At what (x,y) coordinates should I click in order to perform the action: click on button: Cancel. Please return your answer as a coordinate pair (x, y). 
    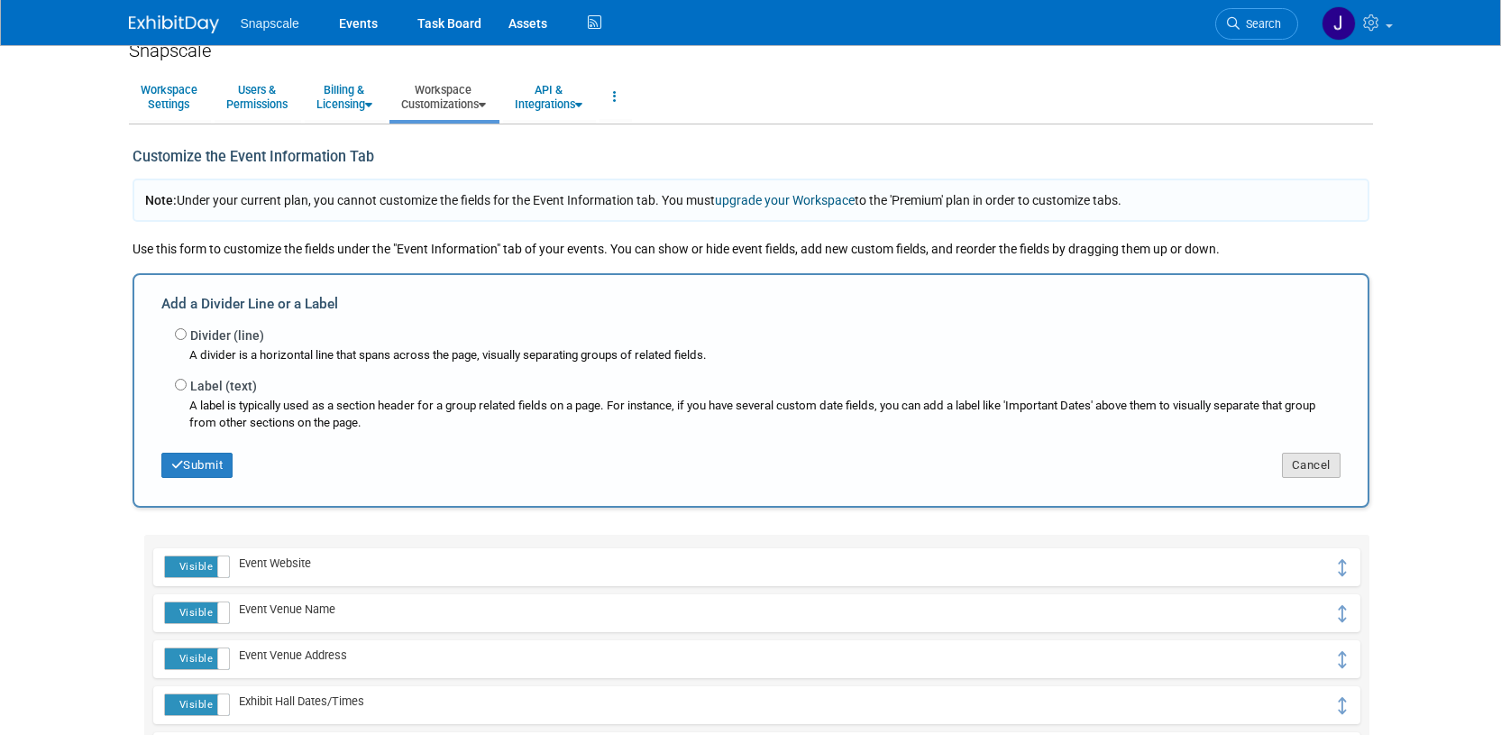
    Looking at the image, I should click on (1311, 465).